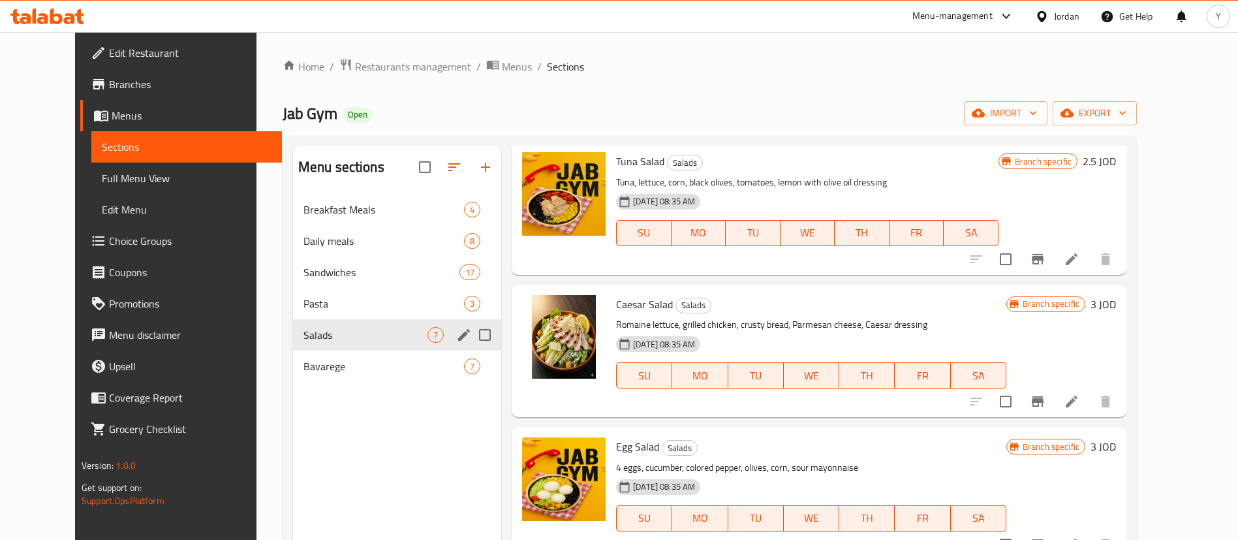 This screenshot has height=540, width=1238. Describe the element at coordinates (397, 304) in the screenshot. I see `div: Pasta3` at that location.